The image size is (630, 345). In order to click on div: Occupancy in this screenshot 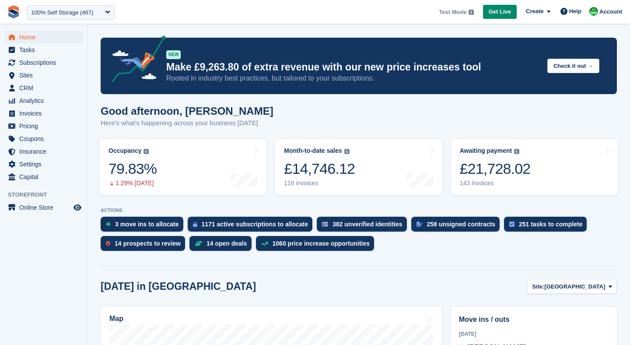, I will do `click(125, 150)`.